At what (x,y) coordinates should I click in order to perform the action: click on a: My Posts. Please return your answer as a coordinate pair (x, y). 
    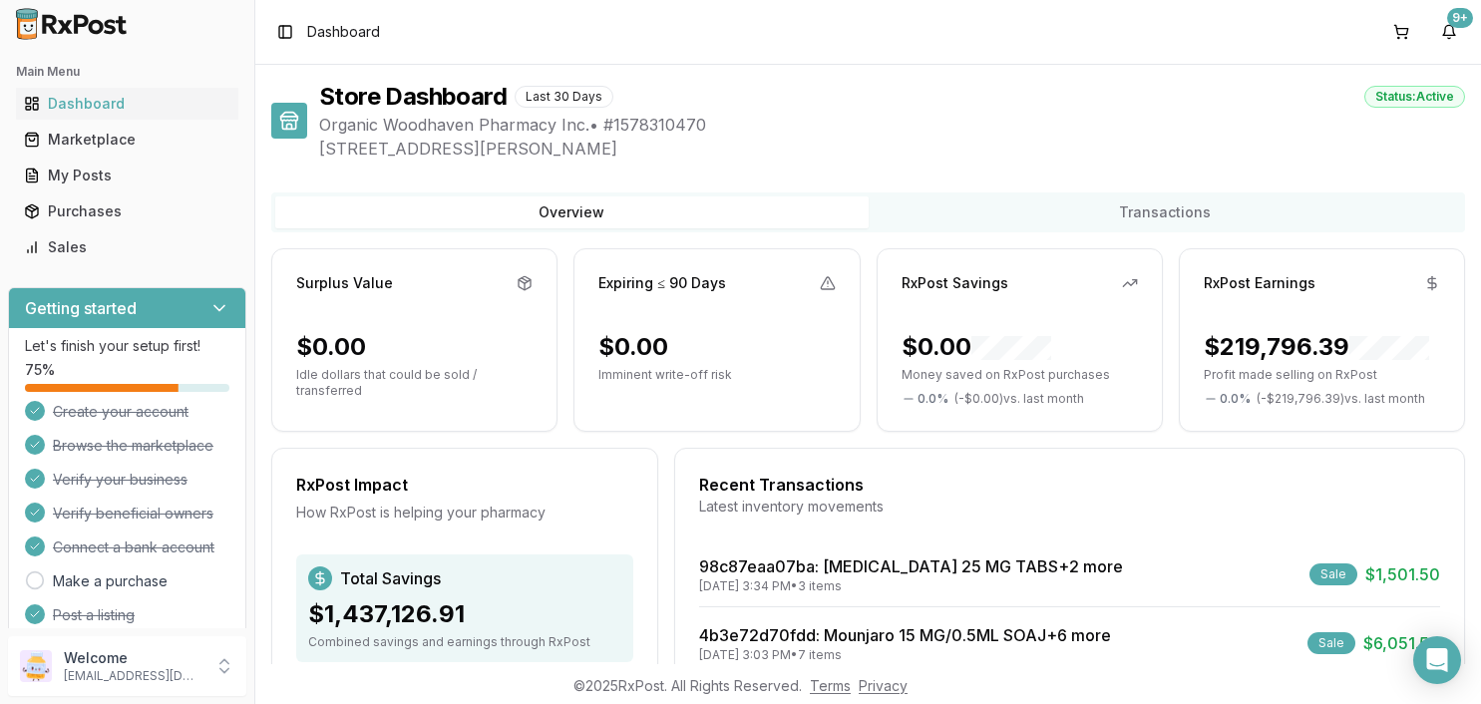
    Looking at the image, I should click on (127, 176).